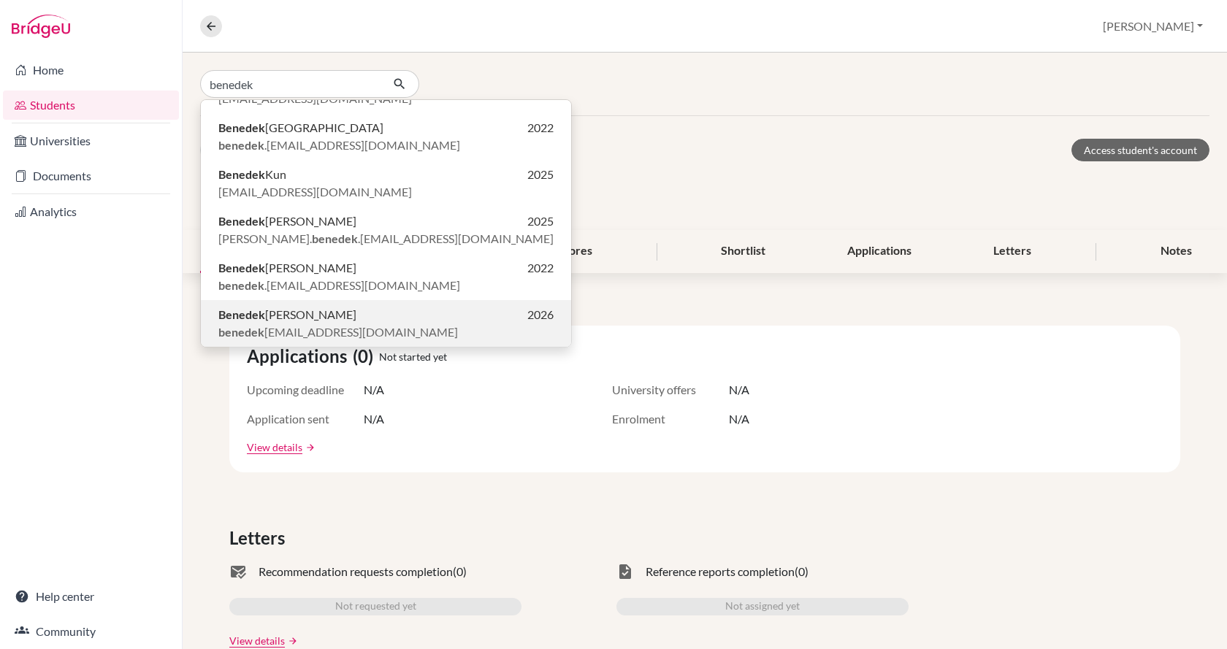  I want to click on a: Home, so click(91, 70).